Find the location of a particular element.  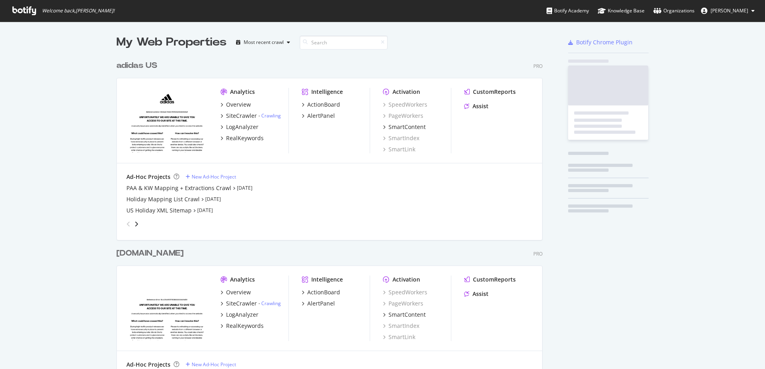

input: Search is located at coordinates (343, 42).